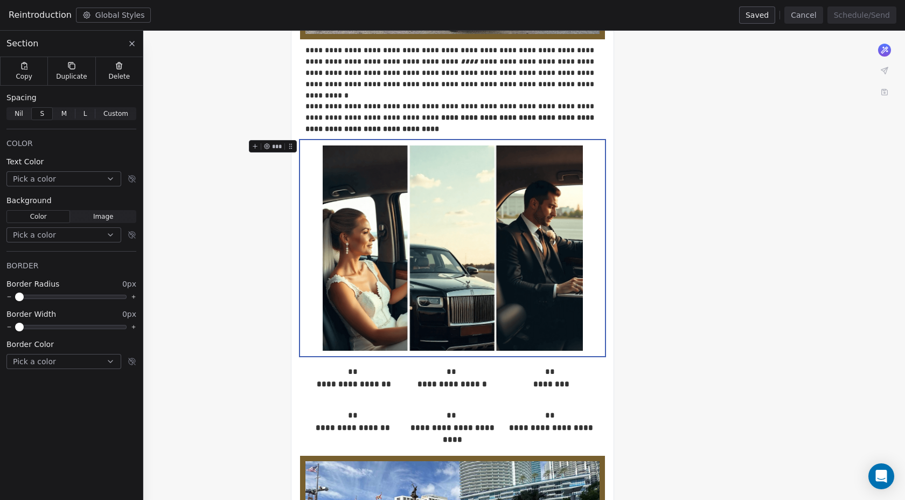 The width and height of the screenshot is (905, 500). Describe the element at coordinates (22, 98) in the screenshot. I see `span: Spacing` at that location.